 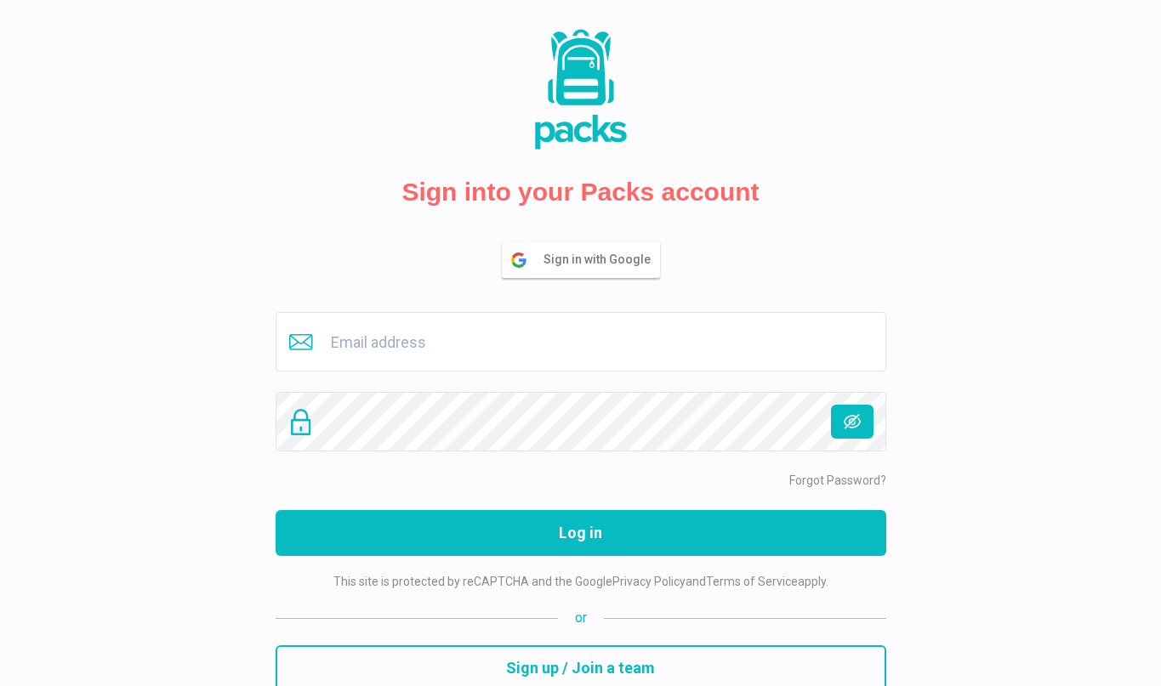 What do you see at coordinates (649, 582) in the screenshot?
I see `a: Privacy Policy` at bounding box center [649, 582].